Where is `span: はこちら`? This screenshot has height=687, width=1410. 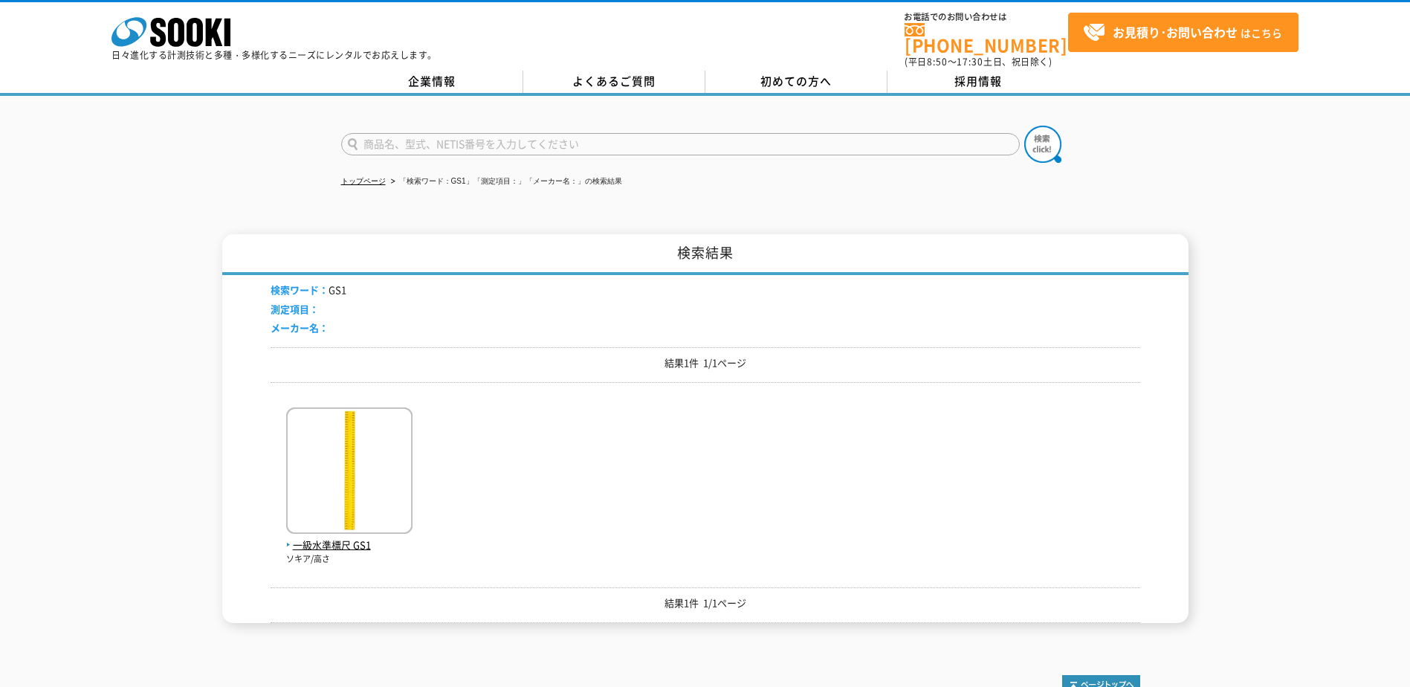 span: はこちら is located at coordinates (1182, 33).